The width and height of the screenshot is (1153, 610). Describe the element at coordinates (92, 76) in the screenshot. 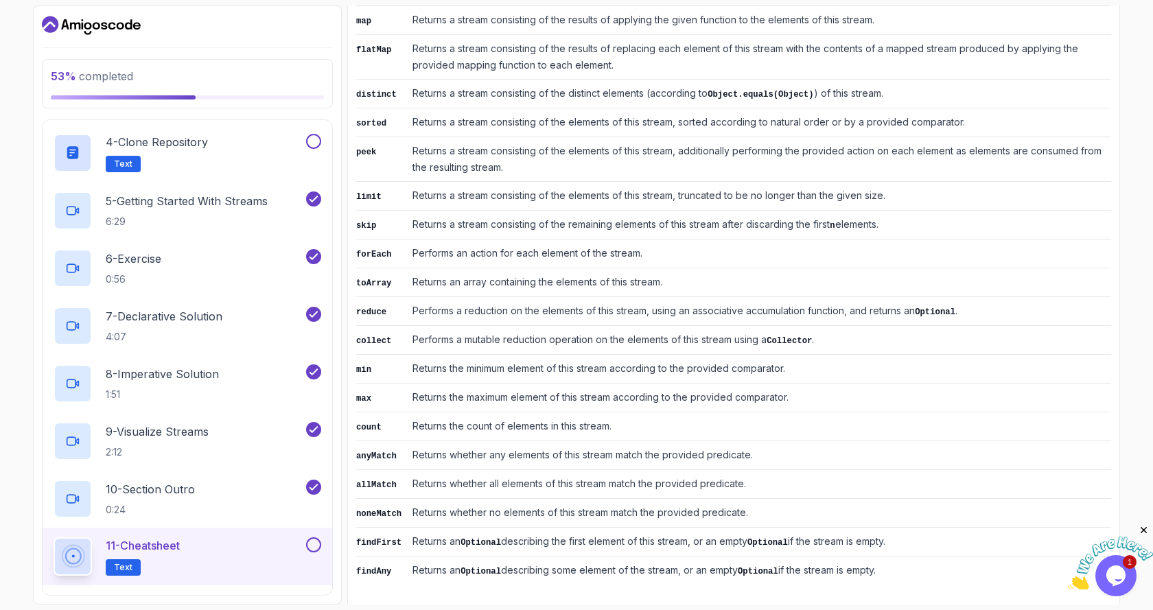

I see `span: completed` at that location.